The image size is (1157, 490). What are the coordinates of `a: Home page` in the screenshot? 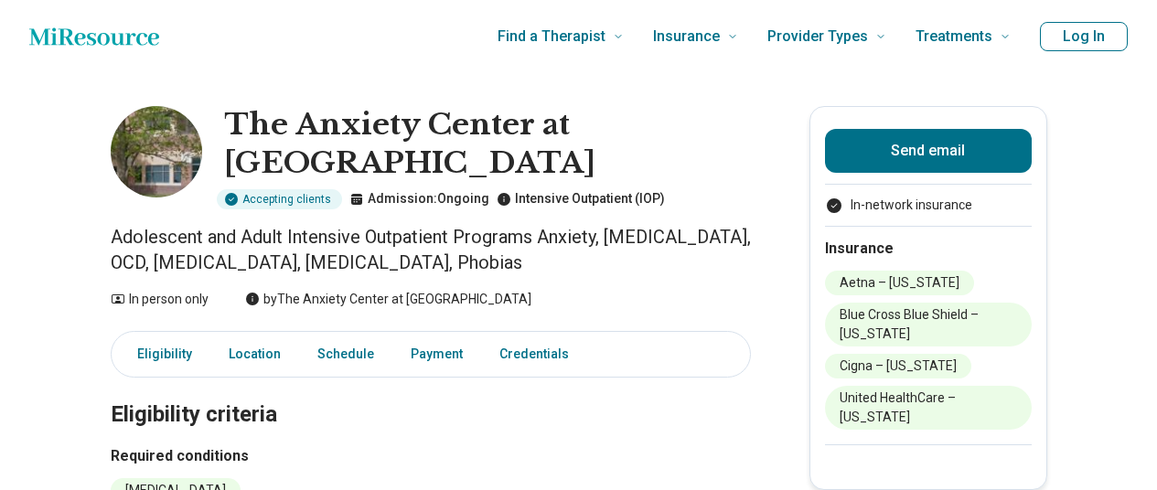 It's located at (94, 37).